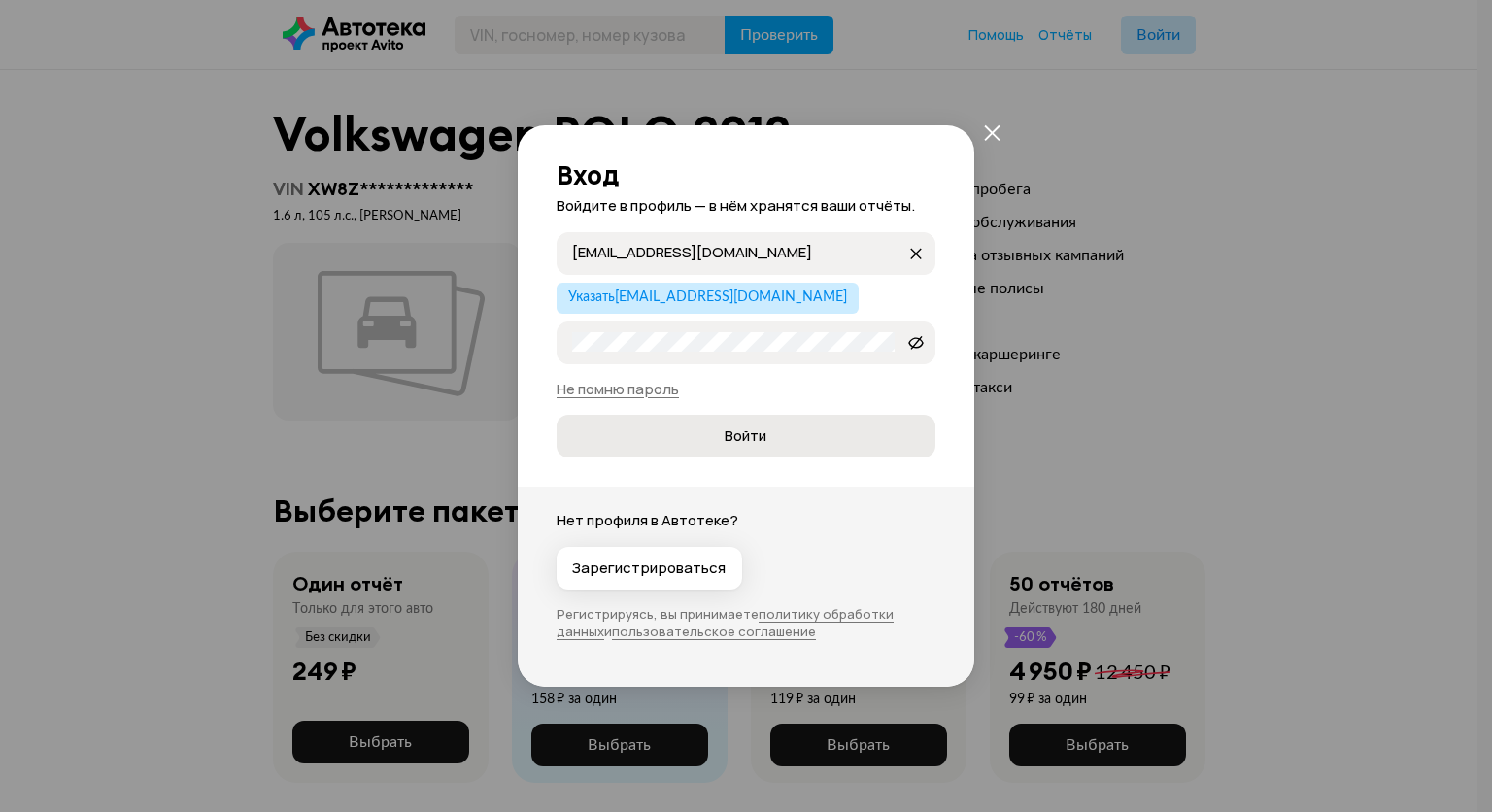  What do you see at coordinates (746, 623) in the screenshot?
I see `p: Регистрируясь, вы принимаете и` at bounding box center [746, 623].